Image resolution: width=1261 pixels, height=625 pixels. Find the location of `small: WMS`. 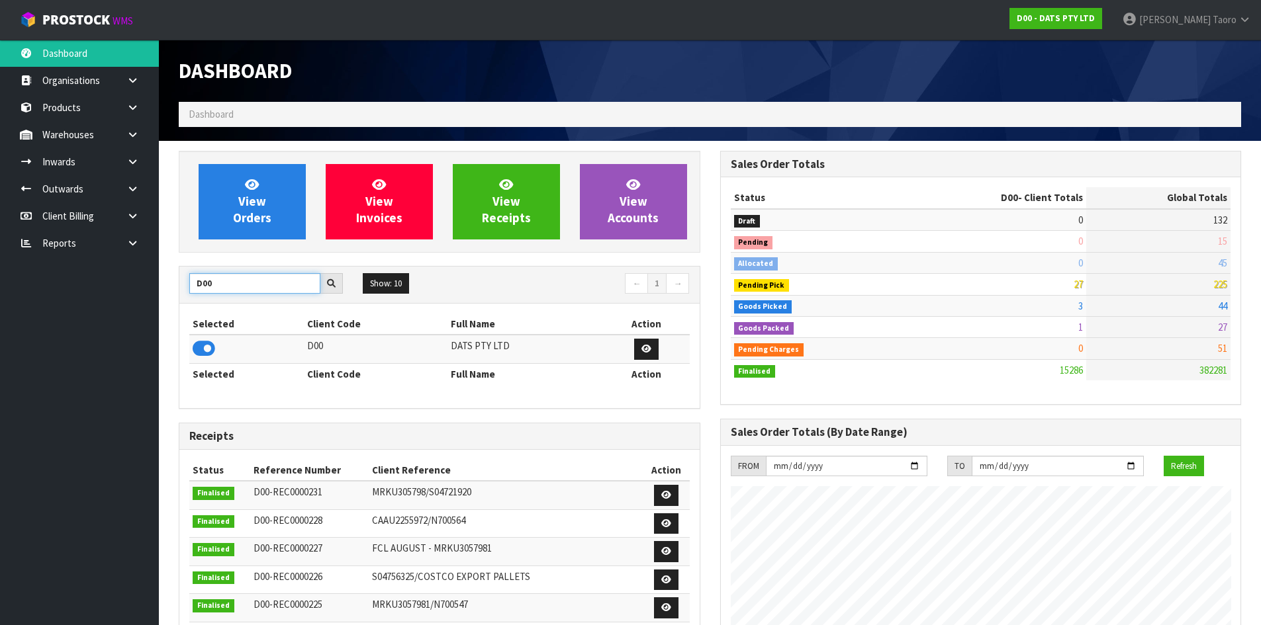

small: WMS is located at coordinates (122, 21).